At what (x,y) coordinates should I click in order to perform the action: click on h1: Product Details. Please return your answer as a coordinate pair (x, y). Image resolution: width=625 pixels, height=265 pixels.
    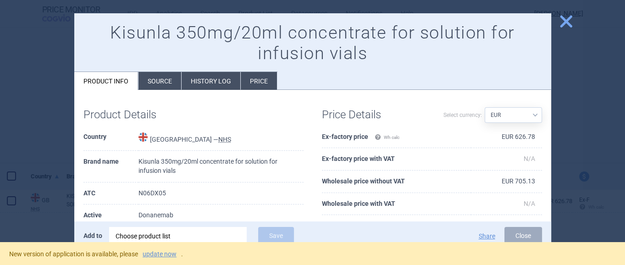
    Looking at the image, I should click on (138, 115).